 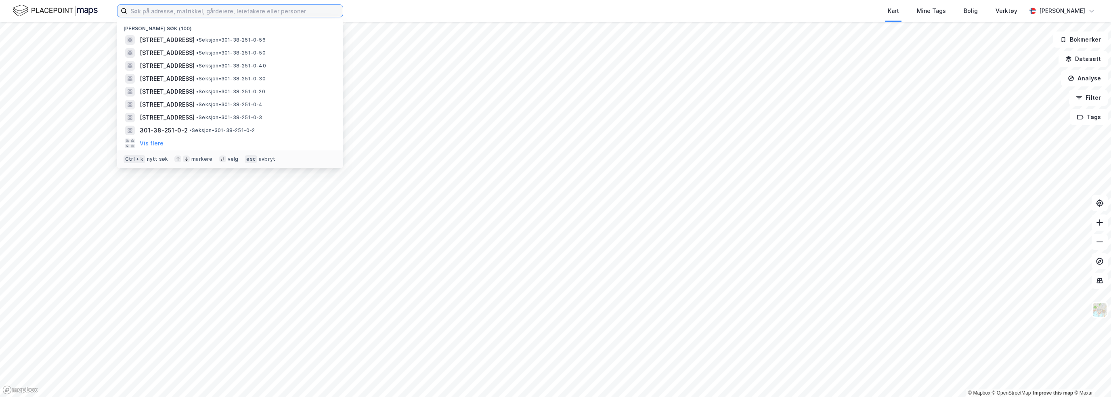 What do you see at coordinates (970, 11) in the screenshot?
I see `div: Bolig` at bounding box center [970, 11].